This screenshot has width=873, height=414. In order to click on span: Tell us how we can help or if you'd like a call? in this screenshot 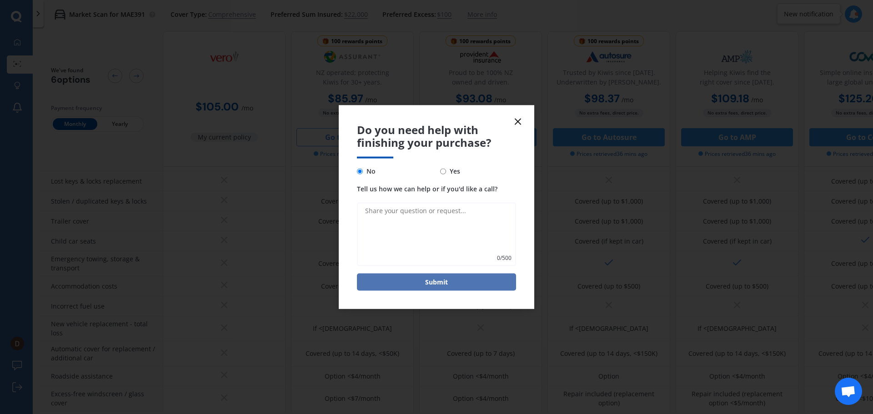, I will do `click(427, 189)`.